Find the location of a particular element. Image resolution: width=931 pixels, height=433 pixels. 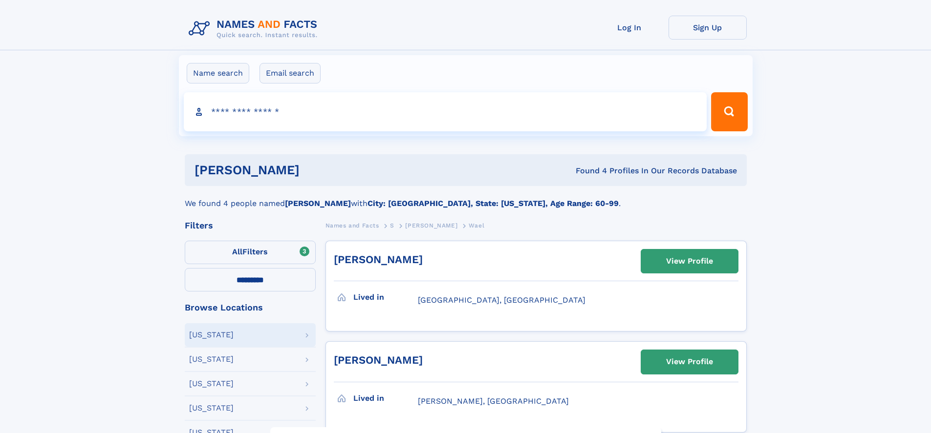

a: S is located at coordinates (392, 225).